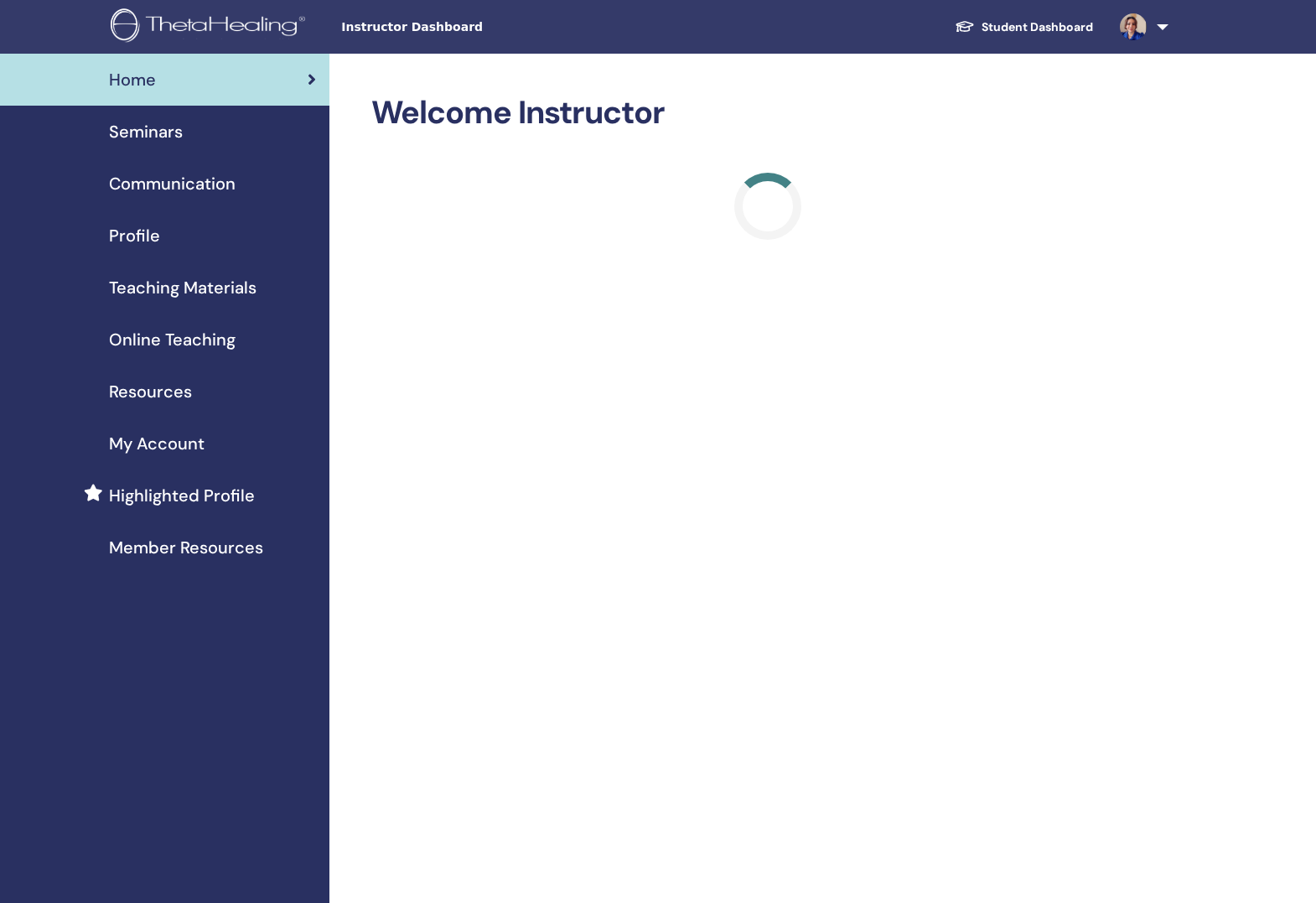 This screenshot has height=903, width=1316. I want to click on h2: Welcome Instructor, so click(769, 113).